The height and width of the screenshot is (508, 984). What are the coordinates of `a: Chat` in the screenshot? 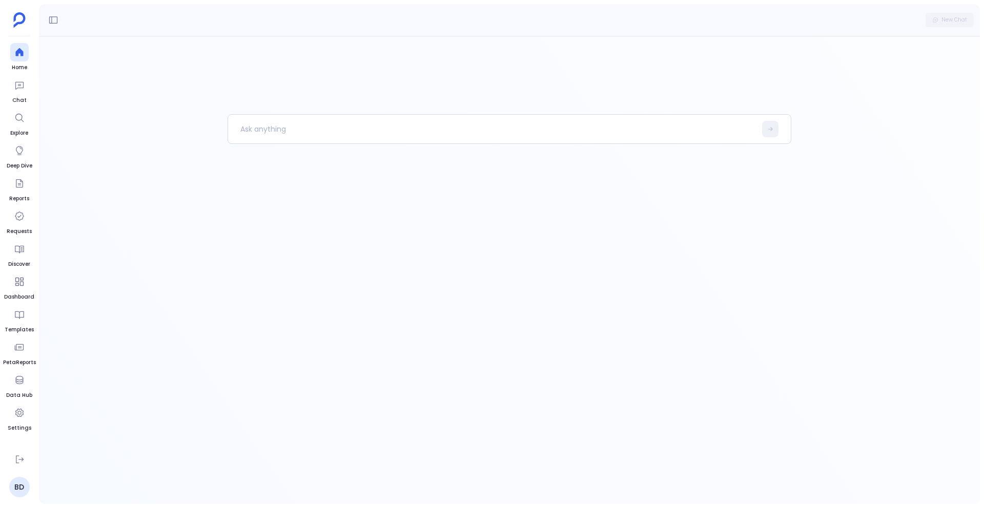 It's located at (19, 90).